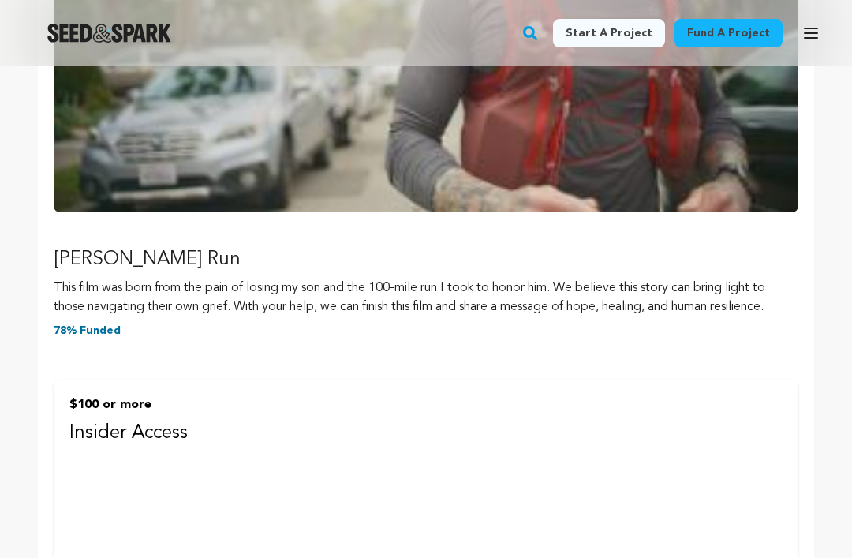  Describe the element at coordinates (426, 405) in the screenshot. I see `p: $100 or more` at that location.